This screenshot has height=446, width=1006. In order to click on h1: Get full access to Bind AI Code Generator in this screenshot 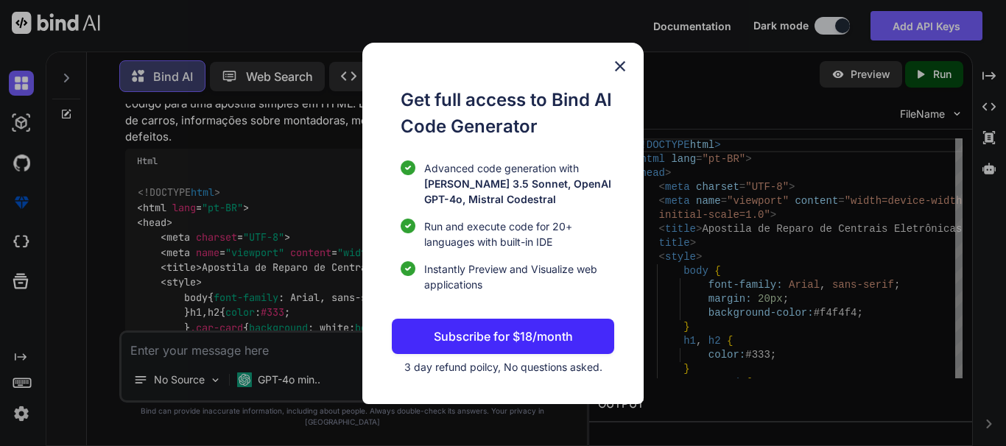, I will do `click(507, 113)`.